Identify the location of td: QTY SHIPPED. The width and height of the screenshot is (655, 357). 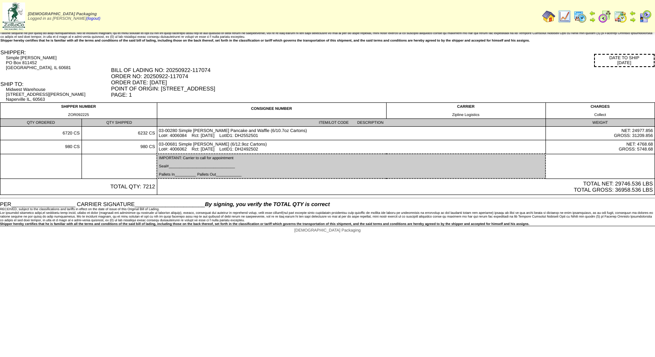
(119, 123).